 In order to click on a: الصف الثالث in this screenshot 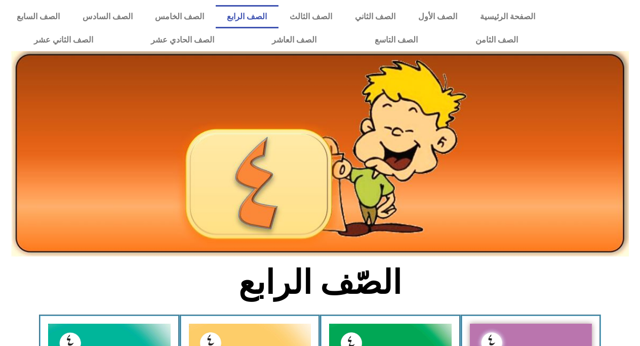, I will do `click(311, 17)`.